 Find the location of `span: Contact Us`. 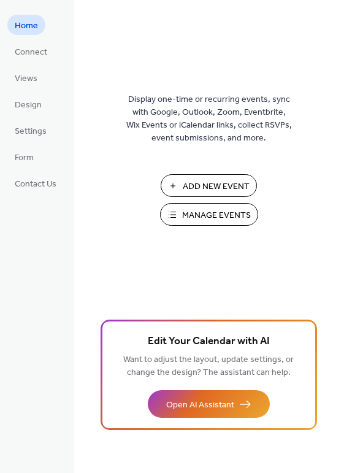

span: Contact Us is located at coordinates (36, 184).